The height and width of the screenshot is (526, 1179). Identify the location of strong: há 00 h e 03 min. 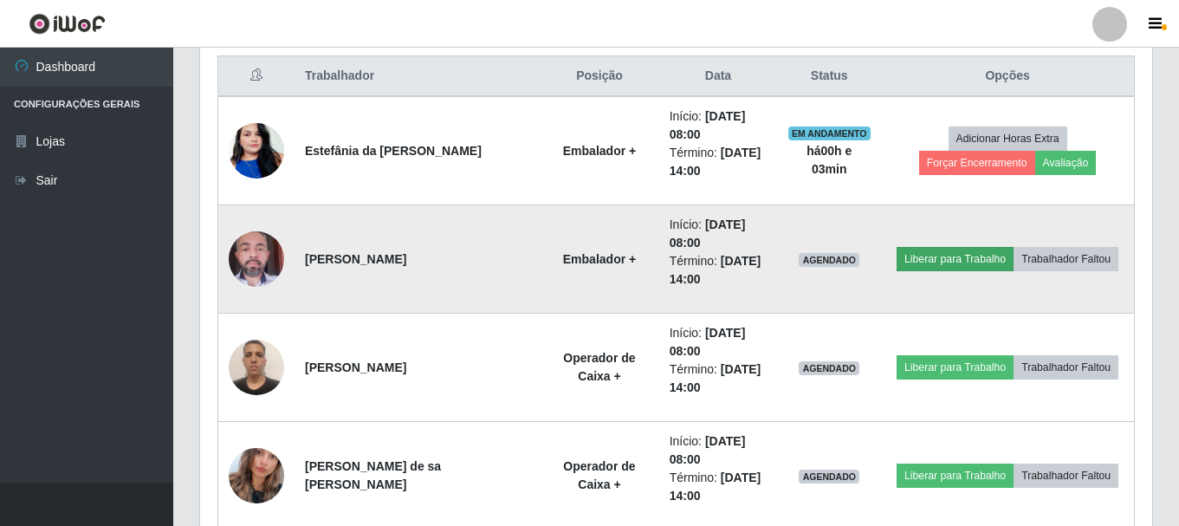
(829, 159).